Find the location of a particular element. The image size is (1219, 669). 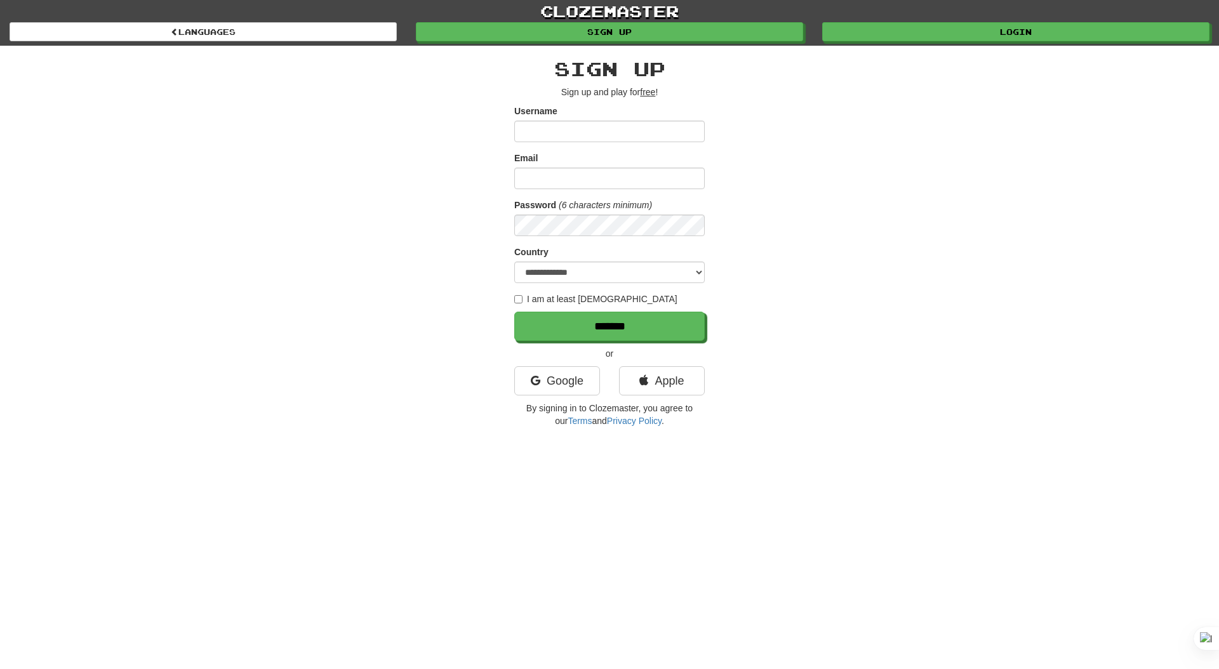

a: Apple is located at coordinates (662, 381).